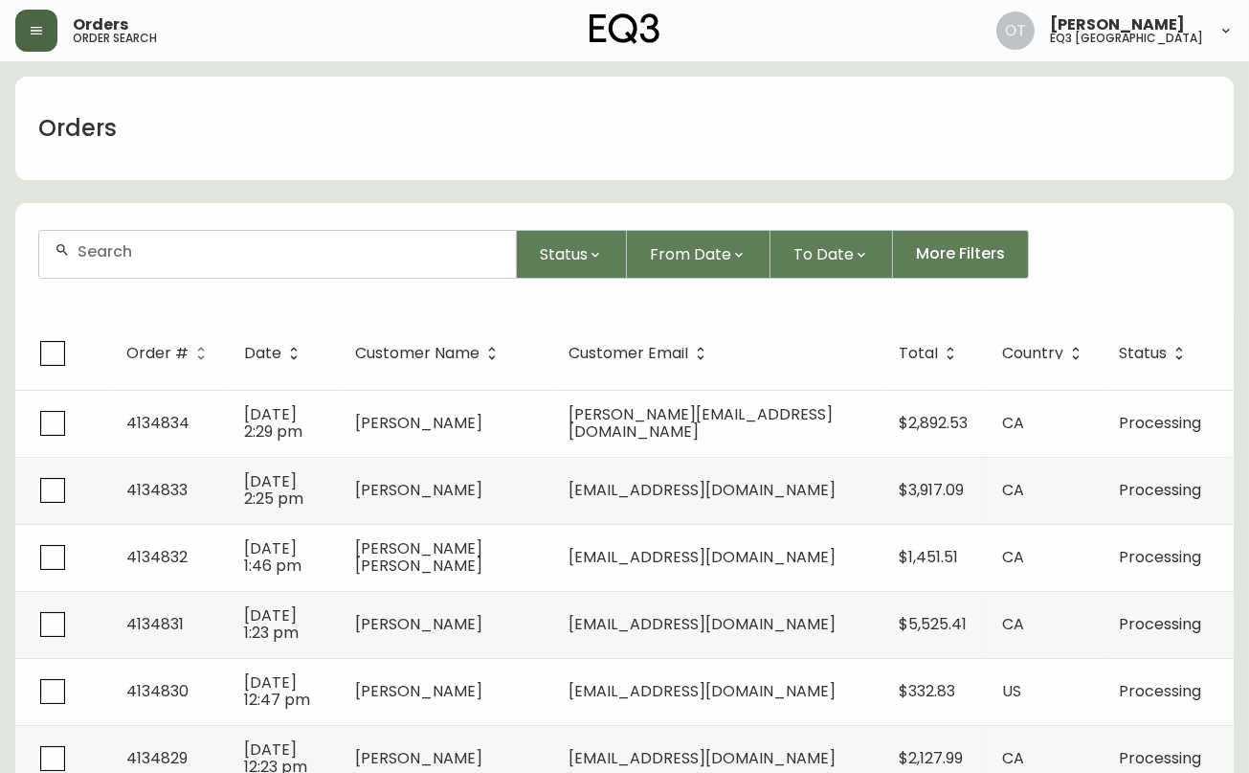 This screenshot has width=1249, height=773. What do you see at coordinates (157, 556) in the screenshot?
I see `span: 4134832` at bounding box center [157, 556].